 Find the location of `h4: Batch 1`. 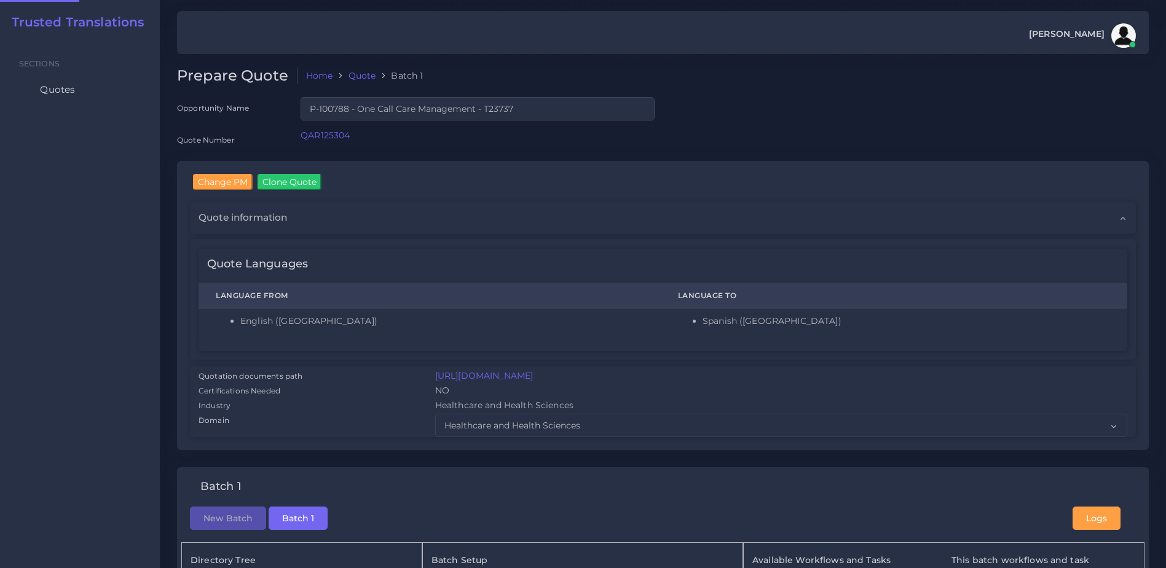

h4: Batch 1 is located at coordinates (221, 487).